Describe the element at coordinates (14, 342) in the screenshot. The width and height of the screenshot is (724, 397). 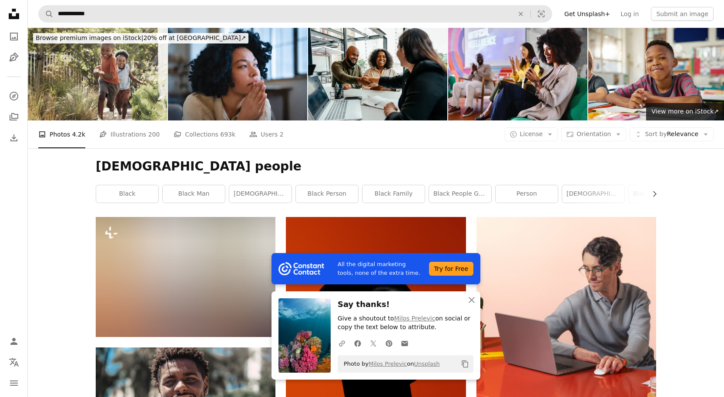
I see `a: Log in / Sign up` at that location.